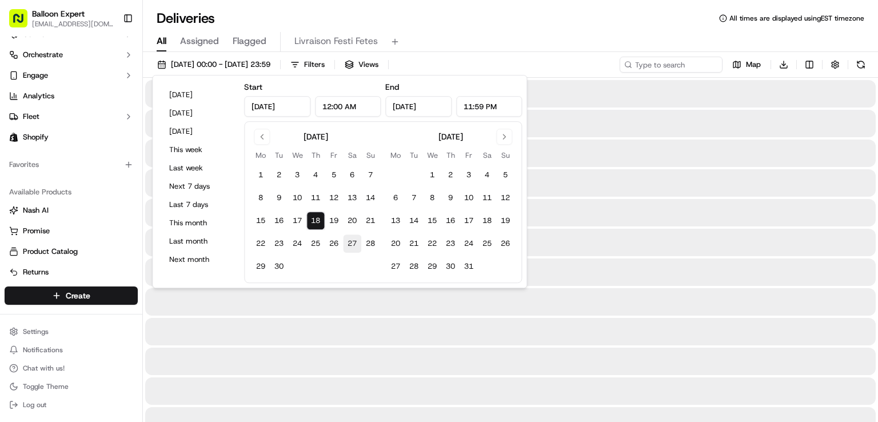 The height and width of the screenshot is (422, 878). Describe the element at coordinates (35, 210) in the screenshot. I see `span: Nash AI` at that location.